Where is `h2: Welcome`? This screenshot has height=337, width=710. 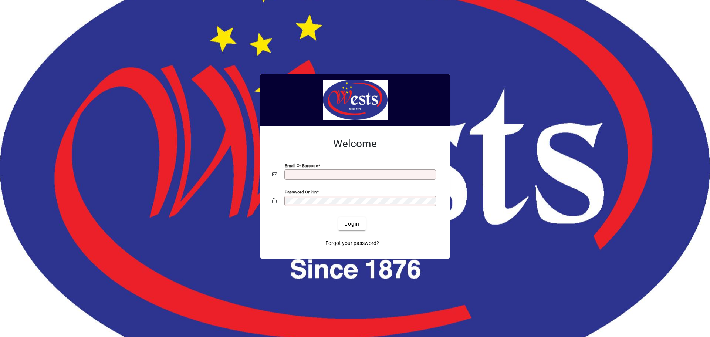 h2: Welcome is located at coordinates (355, 144).